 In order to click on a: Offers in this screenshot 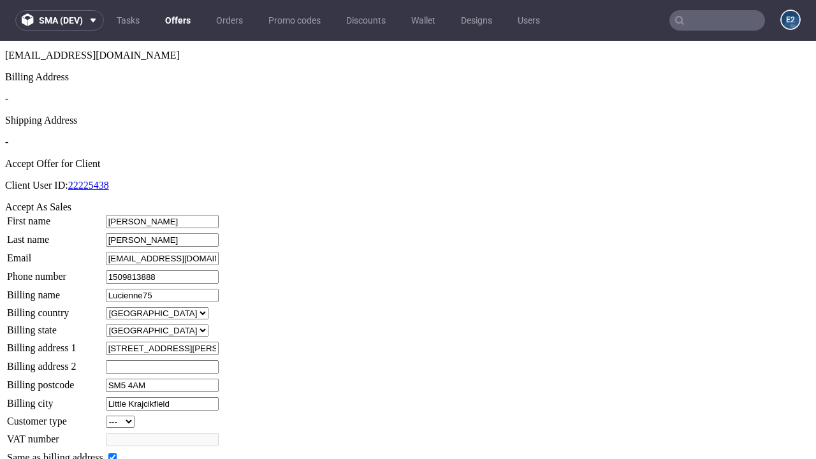, I will do `click(178, 20)`.